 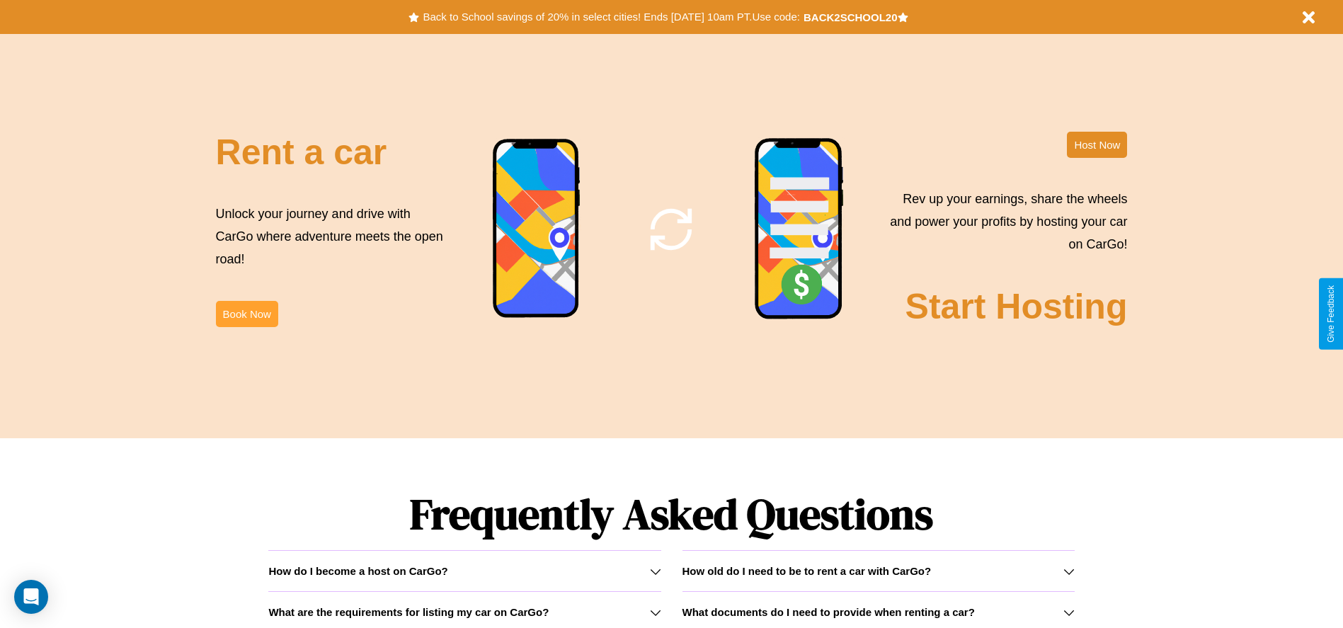 I want to click on b: BACK2SCHOOL20, so click(x=850, y=17).